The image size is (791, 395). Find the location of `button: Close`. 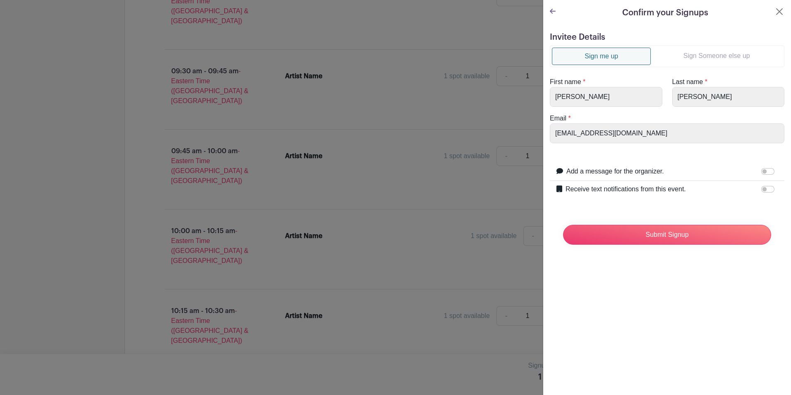

button: Close is located at coordinates (779, 12).